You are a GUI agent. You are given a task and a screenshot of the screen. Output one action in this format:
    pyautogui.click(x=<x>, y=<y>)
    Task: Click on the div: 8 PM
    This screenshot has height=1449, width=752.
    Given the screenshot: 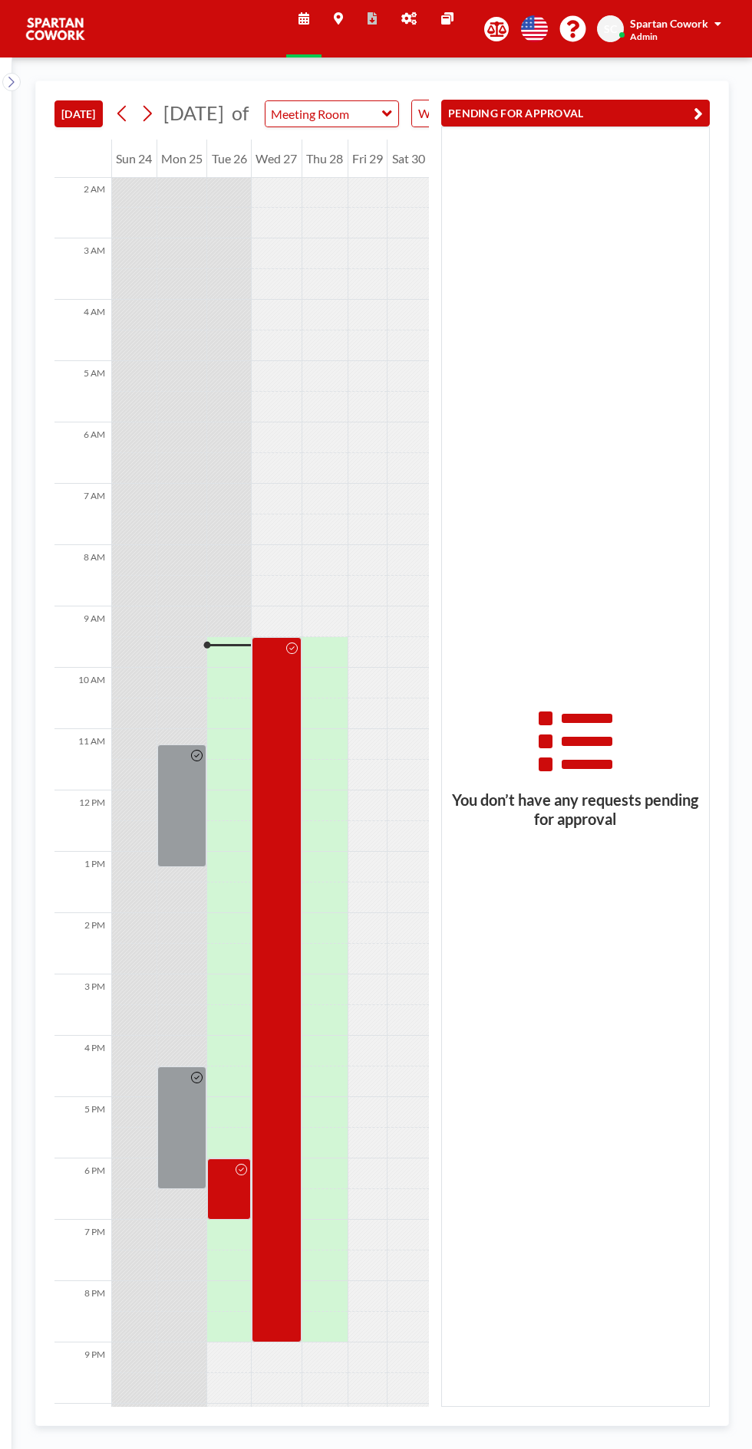 What is the action you would take?
    pyautogui.click(x=83, y=1312)
    